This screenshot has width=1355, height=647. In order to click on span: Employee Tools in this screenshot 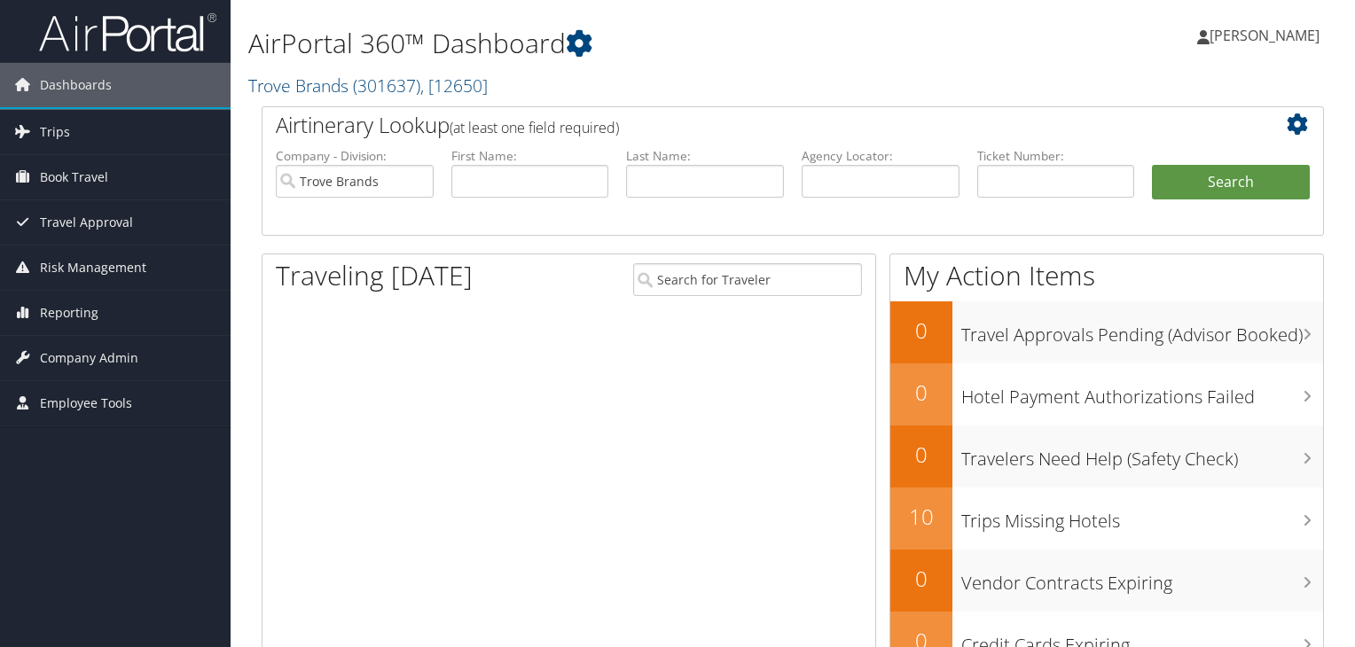, I will do `click(86, 403)`.